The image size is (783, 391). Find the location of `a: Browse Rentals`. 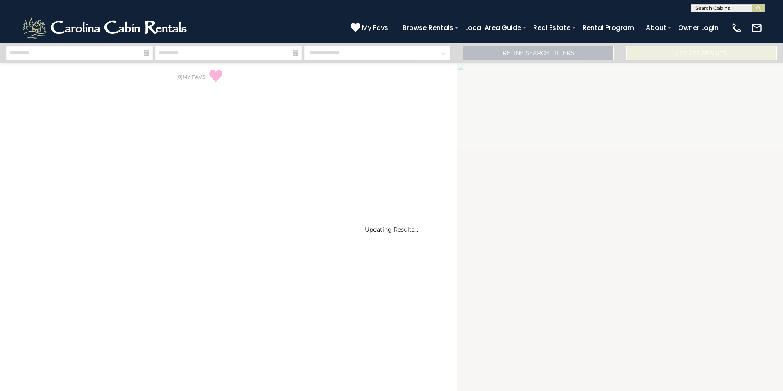

a: Browse Rentals is located at coordinates (428, 27).